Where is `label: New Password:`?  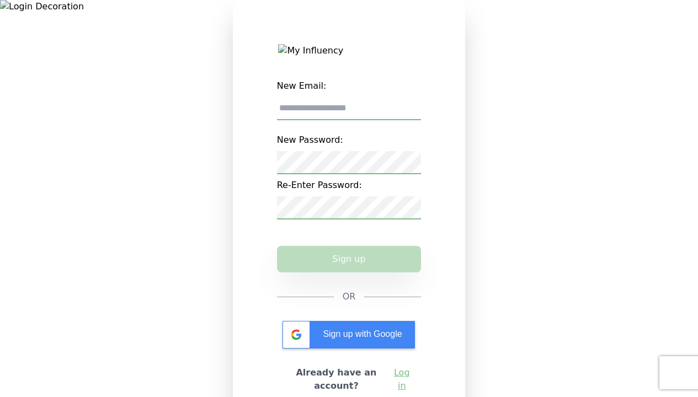 label: New Password: is located at coordinates (349, 140).